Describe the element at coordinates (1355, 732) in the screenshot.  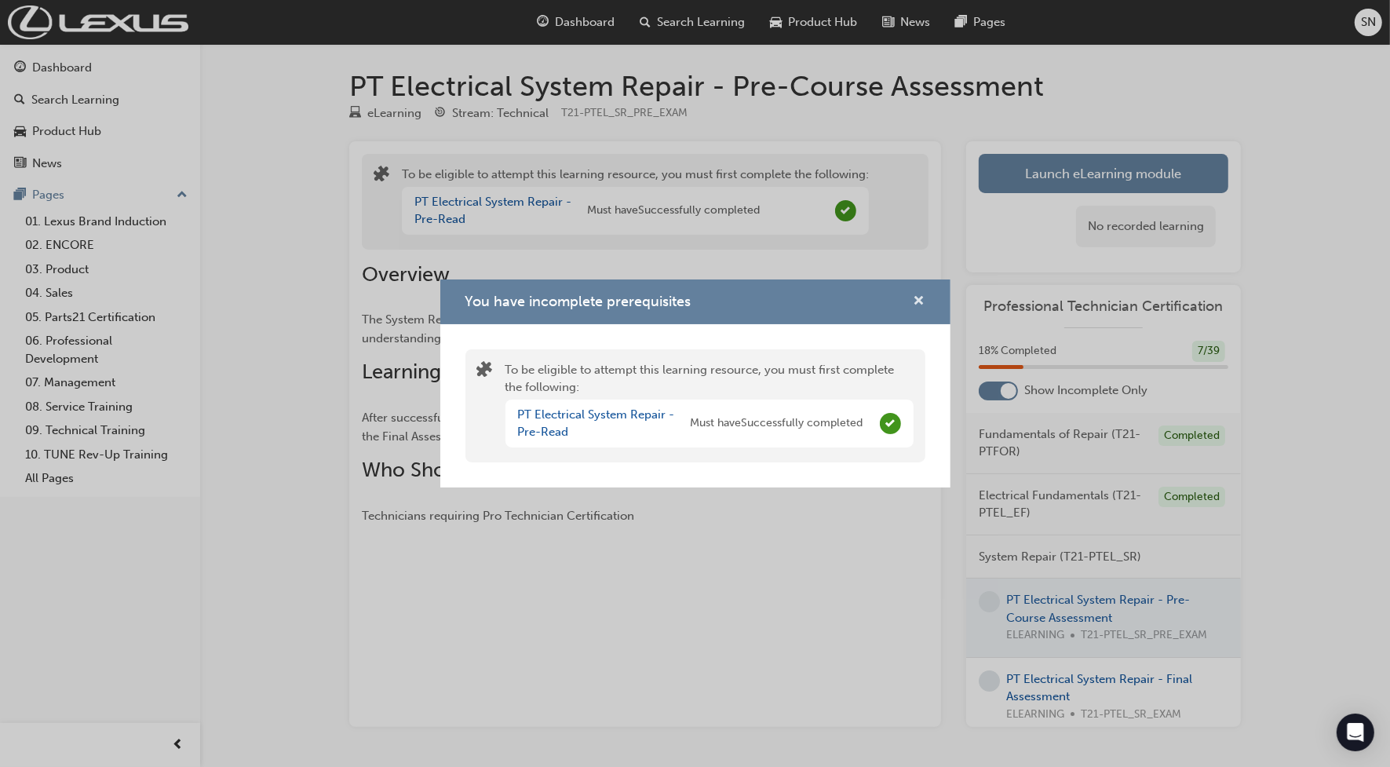
I see `div: Open Intercom Messenger` at that location.